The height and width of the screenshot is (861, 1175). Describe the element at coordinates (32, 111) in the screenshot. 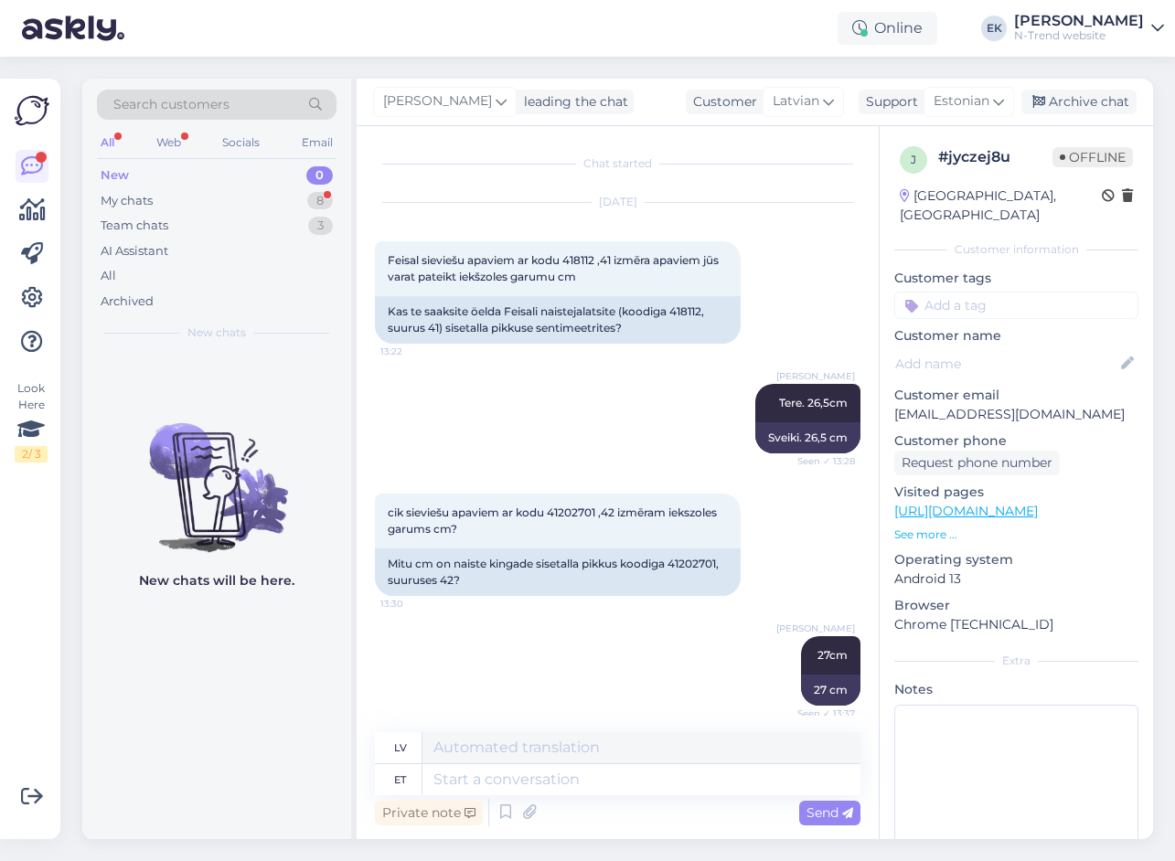

I see `img: Askly Logo` at that location.